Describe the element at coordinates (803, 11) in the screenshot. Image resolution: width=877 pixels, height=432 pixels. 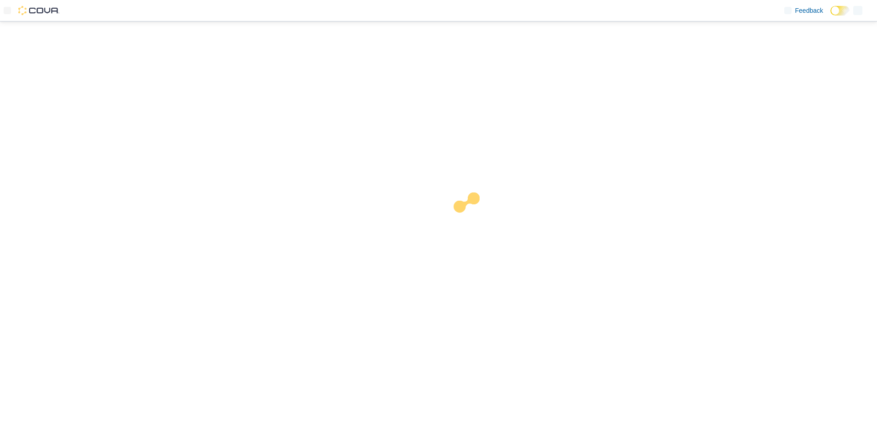
I see `a: Feedback` at that location.